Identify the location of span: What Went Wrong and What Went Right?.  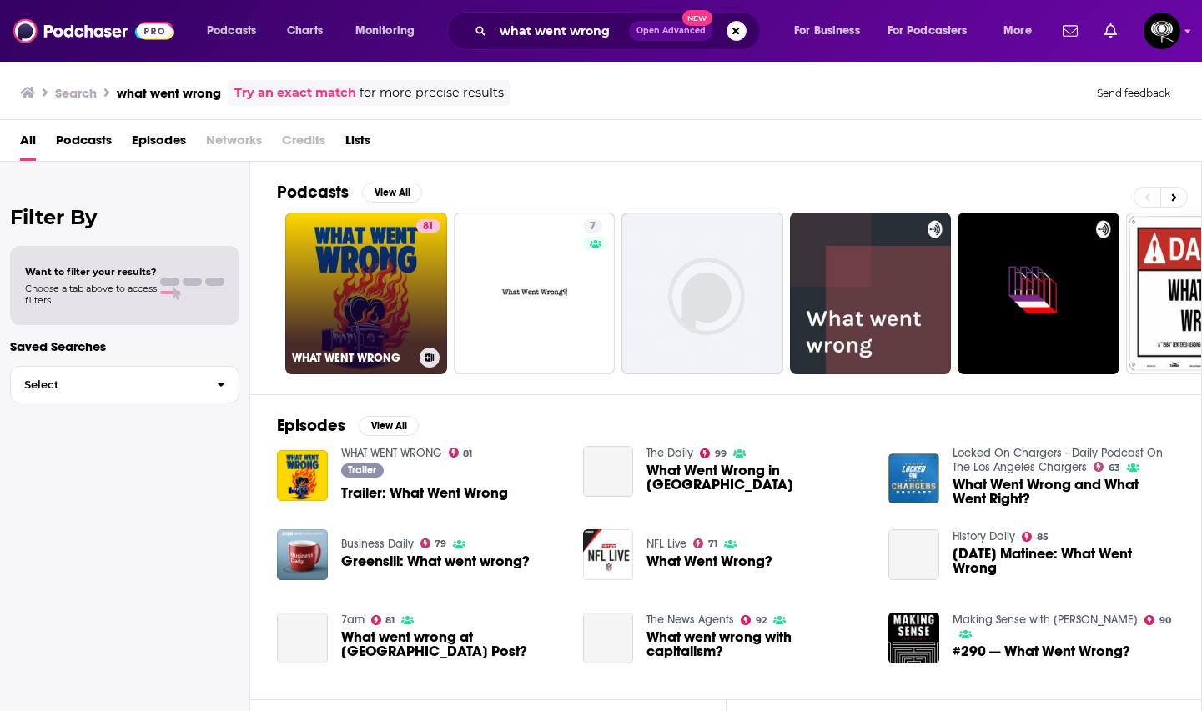
(1063, 492).